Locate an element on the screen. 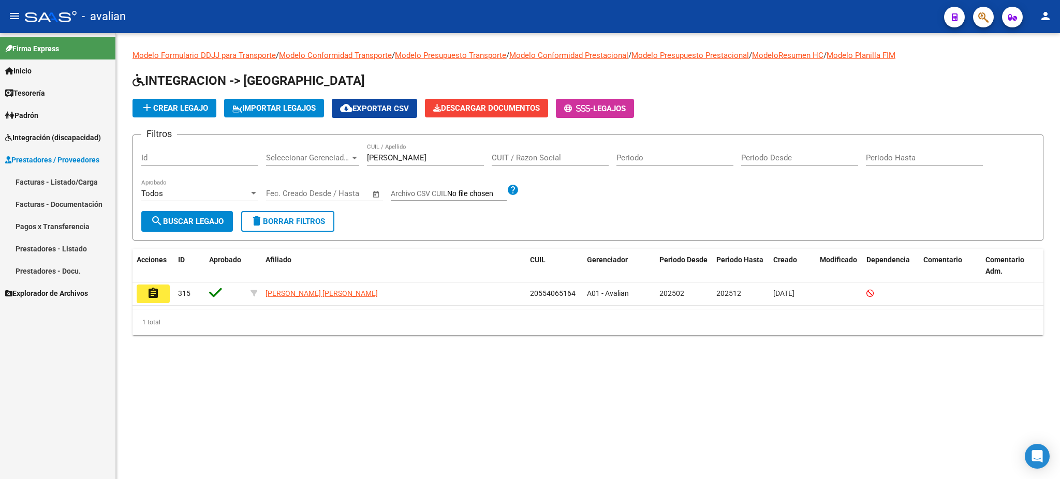 Image resolution: width=1060 pixels, height=479 pixels. a: ModeloResumen HC is located at coordinates (788, 55).